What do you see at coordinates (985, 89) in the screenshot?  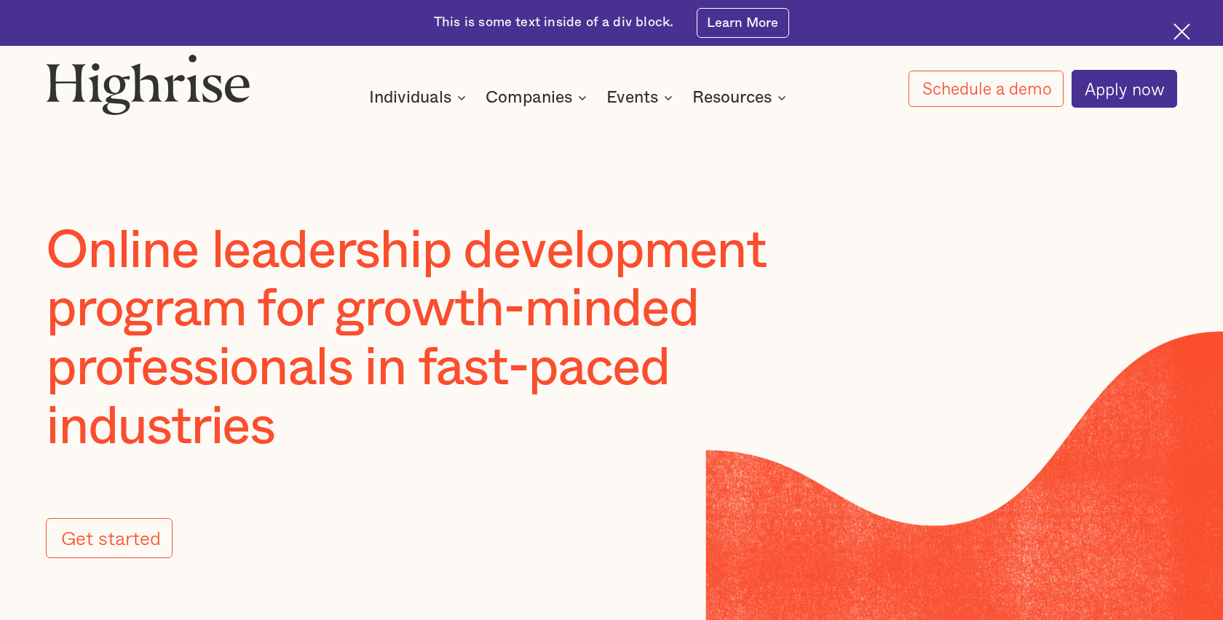 I see `a: Schedule a demo` at bounding box center [985, 89].